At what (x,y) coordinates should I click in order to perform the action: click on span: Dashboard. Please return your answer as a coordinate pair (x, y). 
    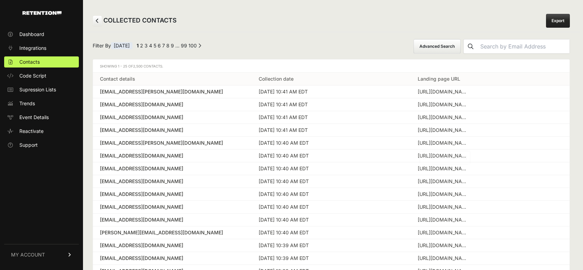
    Looking at the image, I should click on (32, 34).